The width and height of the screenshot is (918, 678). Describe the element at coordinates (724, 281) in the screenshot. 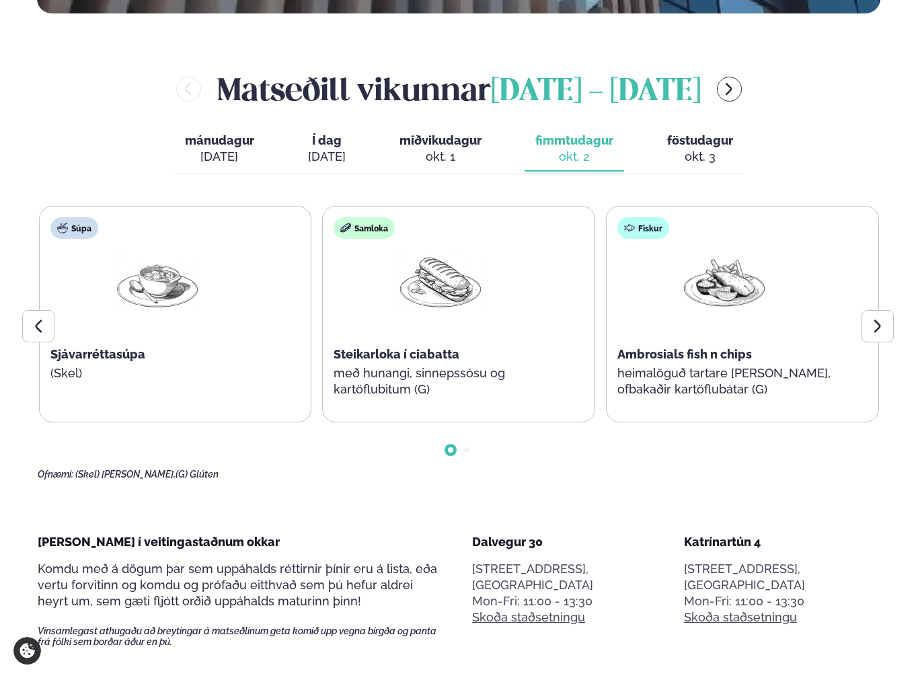

I see `img: Fish-Chips.png` at that location.